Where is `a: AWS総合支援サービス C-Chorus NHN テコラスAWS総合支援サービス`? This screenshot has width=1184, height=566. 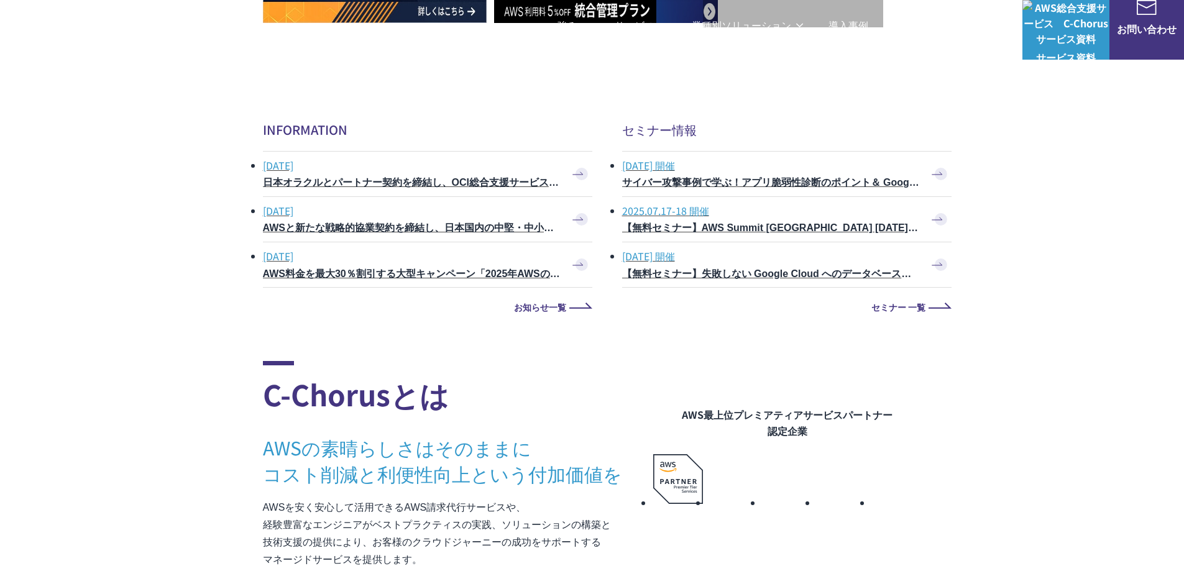 a: AWS総合支援サービス C-Chorus NHN テコラスAWS総合支援サービス is located at coordinates (126, 25).